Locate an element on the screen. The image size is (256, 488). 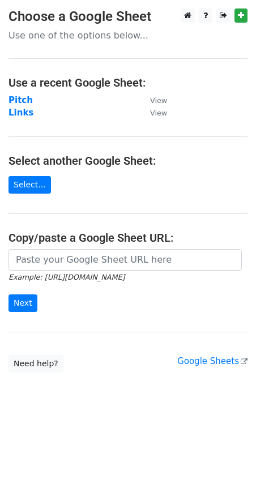
strong: Links is located at coordinates (21, 113).